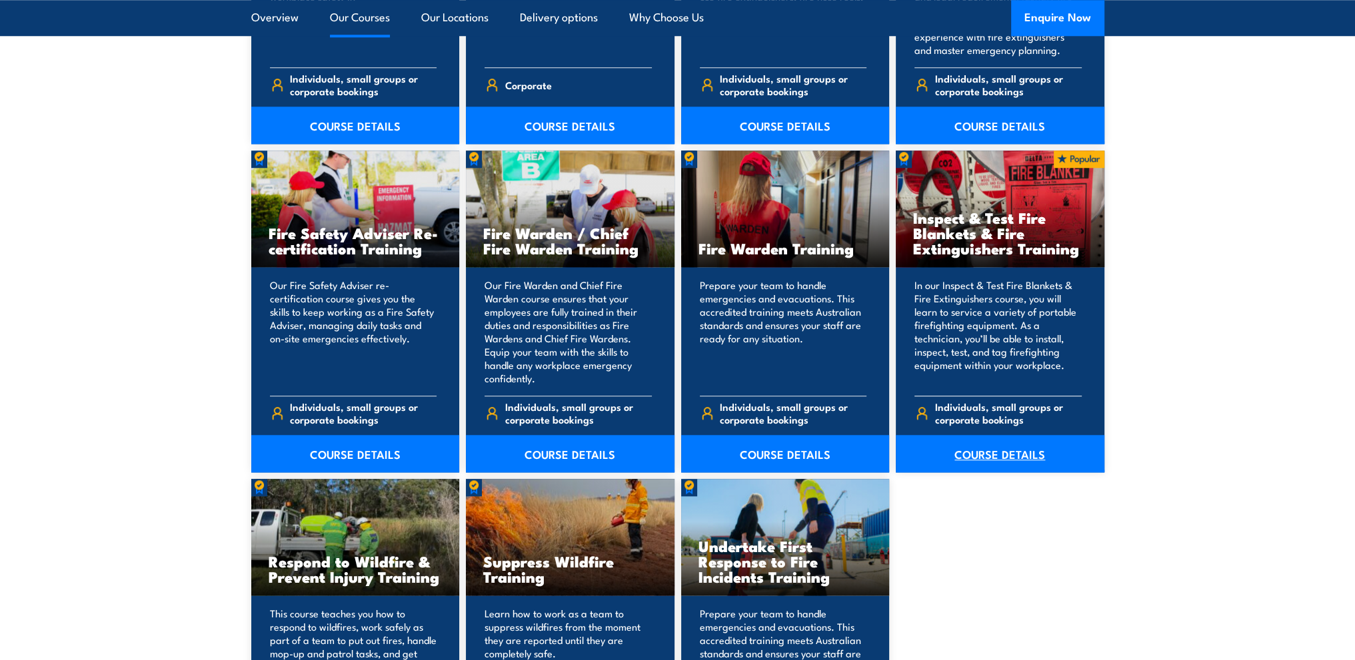  What do you see at coordinates (785, 561) in the screenshot?
I see `h3: Undertake First Response to Fire Incidents Training` at bounding box center [785, 561].